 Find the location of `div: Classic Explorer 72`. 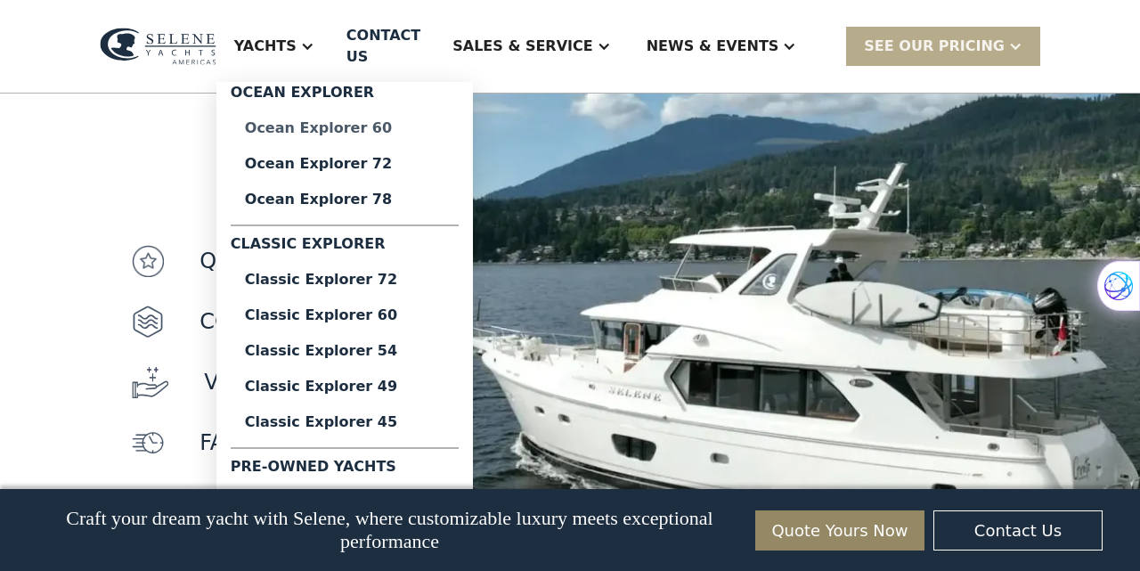

div: Classic Explorer 72 is located at coordinates (345, 280).